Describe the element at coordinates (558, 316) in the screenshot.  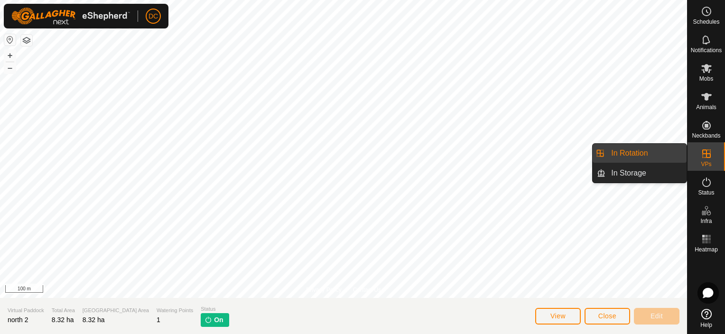
I see `span: View` at that location.